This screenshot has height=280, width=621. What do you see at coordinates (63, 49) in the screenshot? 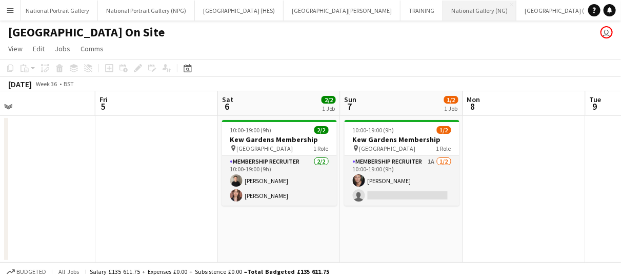
I see `a: Jobs` at bounding box center [63, 49].